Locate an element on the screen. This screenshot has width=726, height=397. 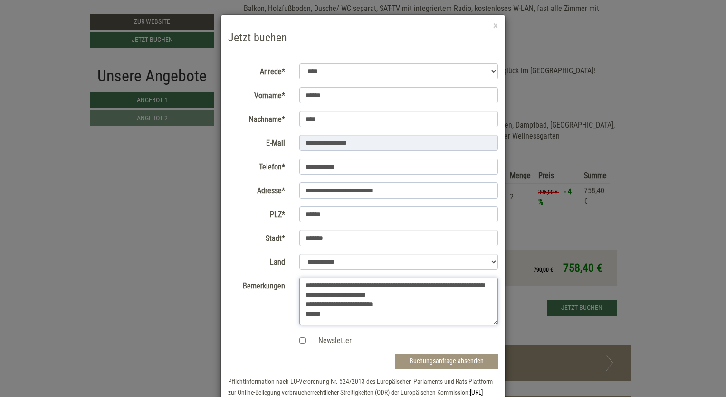
label: Adresse* is located at coordinates (257, 189).